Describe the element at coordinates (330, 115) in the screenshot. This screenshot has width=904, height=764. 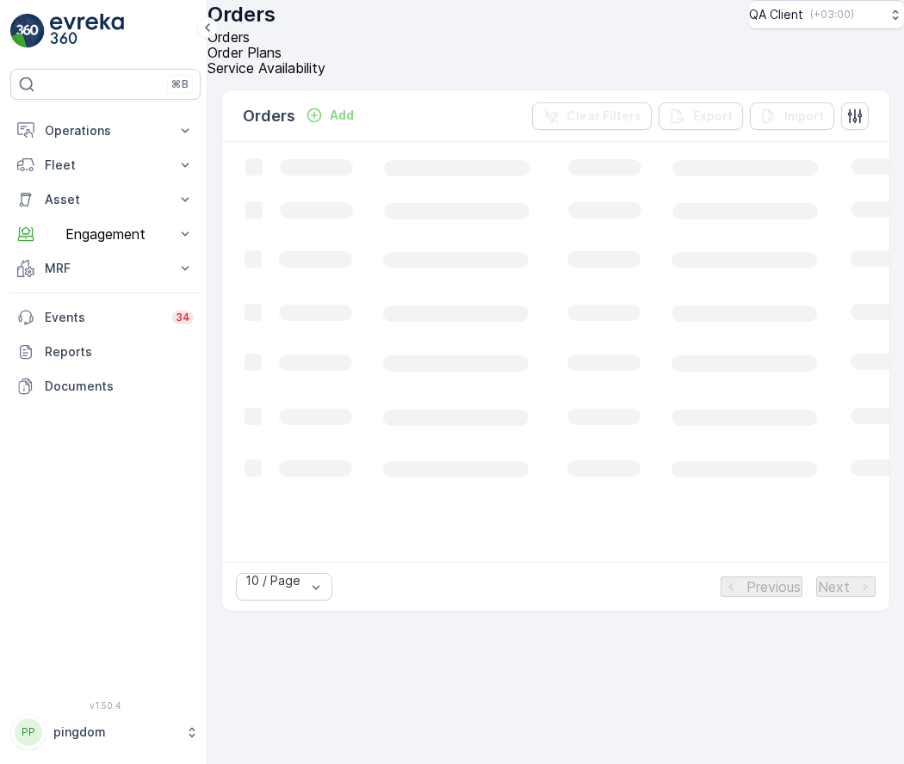
I see `button: Add` at that location.